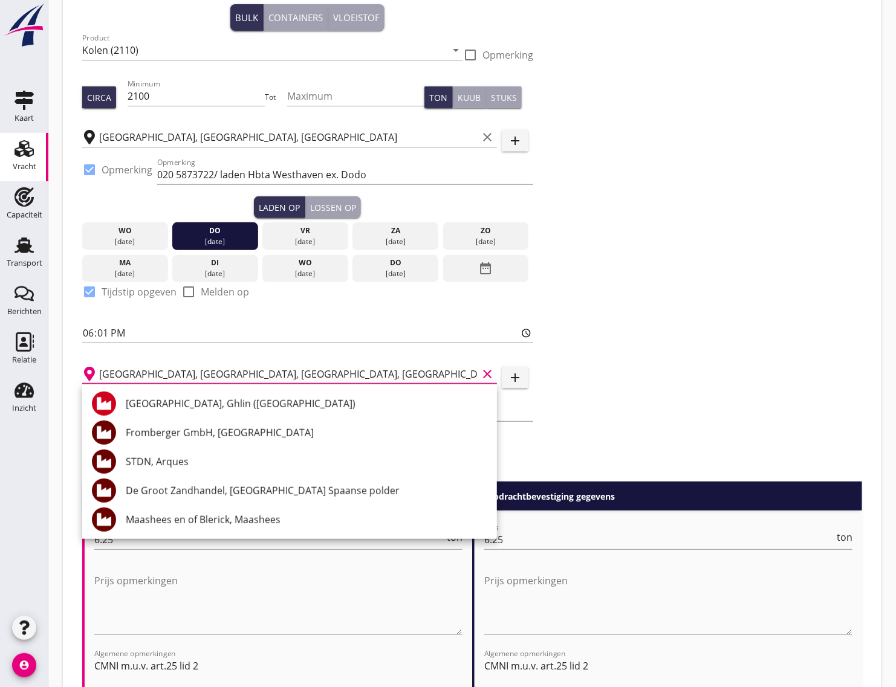  I want to click on div: Laden op, so click(279, 207).